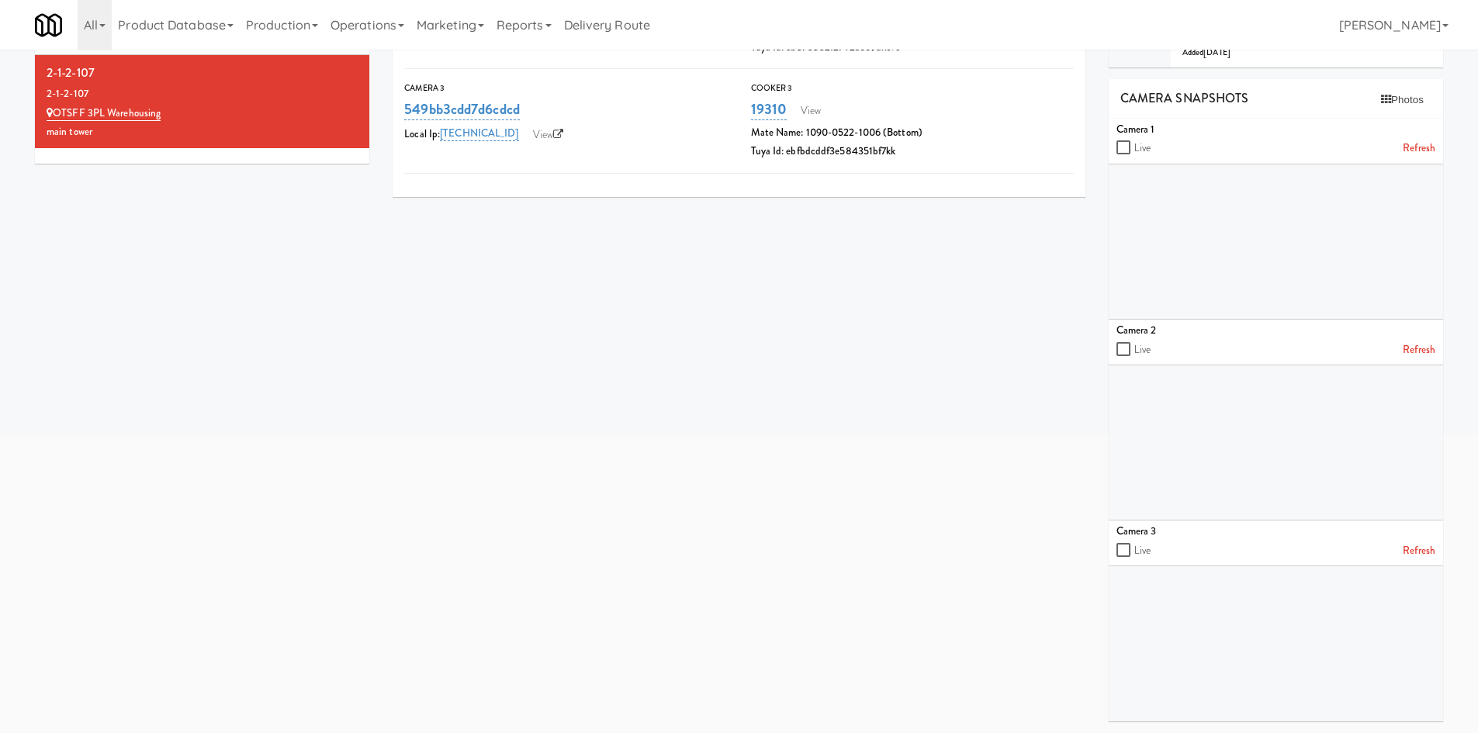 The width and height of the screenshot is (1478, 733). Describe the element at coordinates (1276, 130) in the screenshot. I see `div: Camera 1` at that location.